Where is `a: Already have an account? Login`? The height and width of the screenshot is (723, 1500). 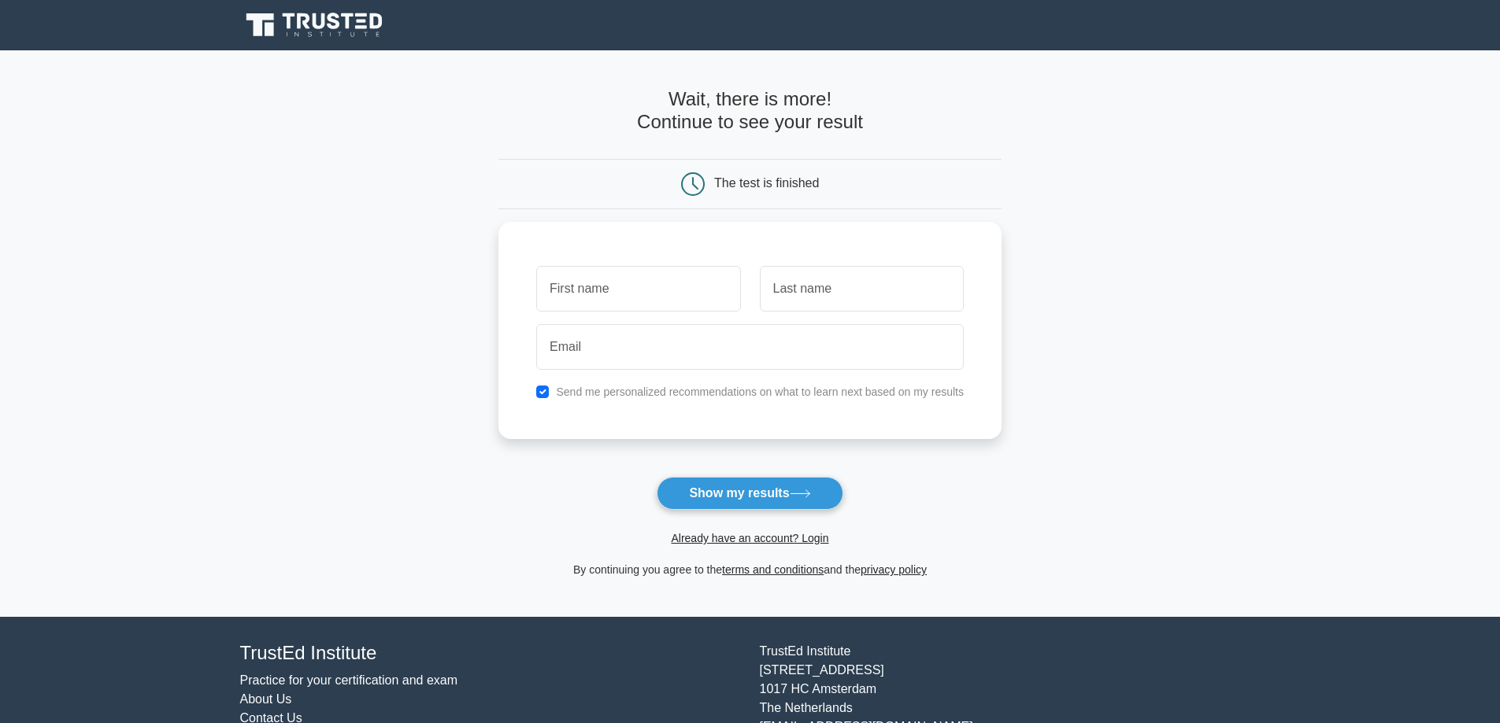
a: Already have an account? Login is located at coordinates (749, 538).